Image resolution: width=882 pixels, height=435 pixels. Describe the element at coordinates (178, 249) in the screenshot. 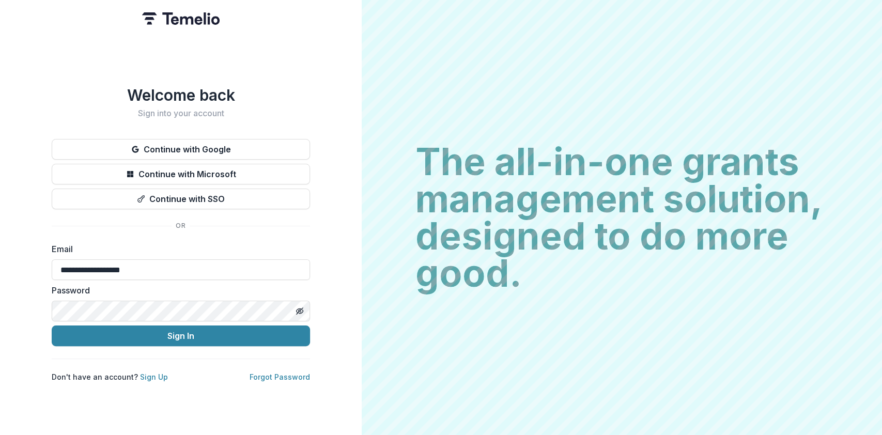

I see `label: Email` at that location.